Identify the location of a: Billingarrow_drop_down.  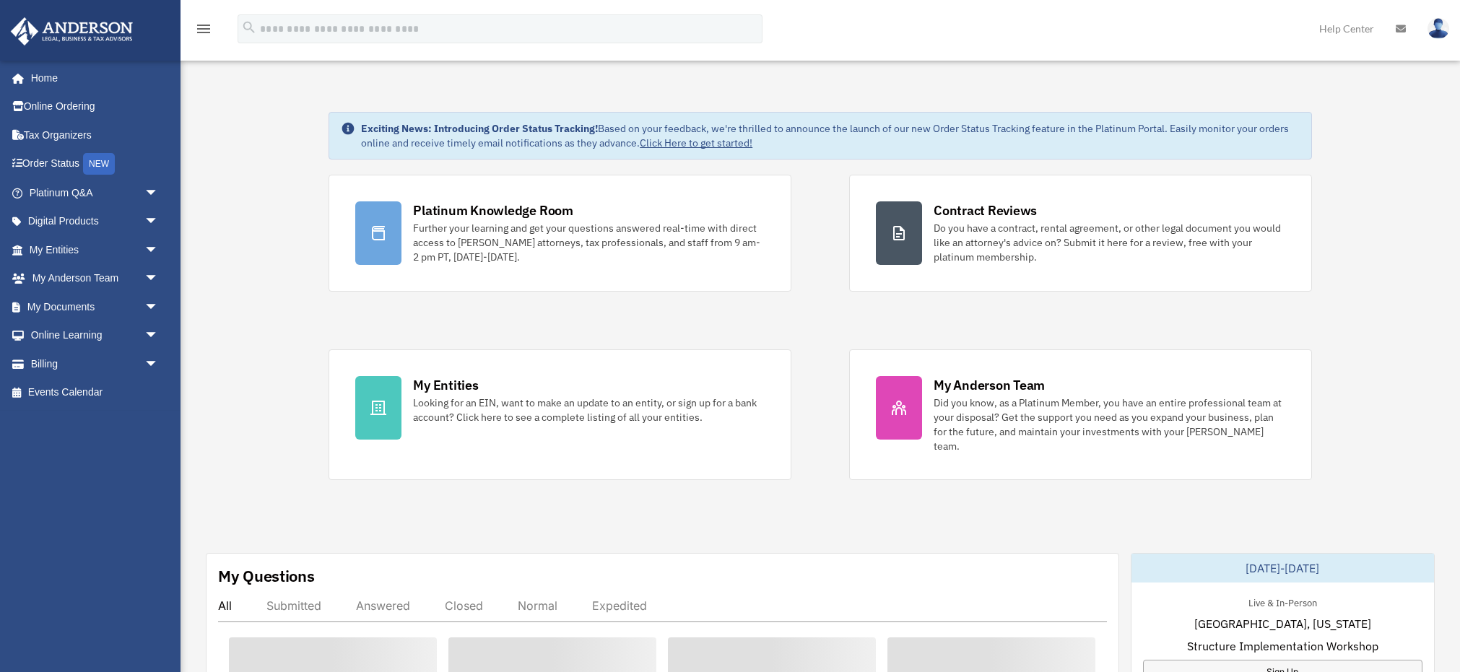
(95, 364).